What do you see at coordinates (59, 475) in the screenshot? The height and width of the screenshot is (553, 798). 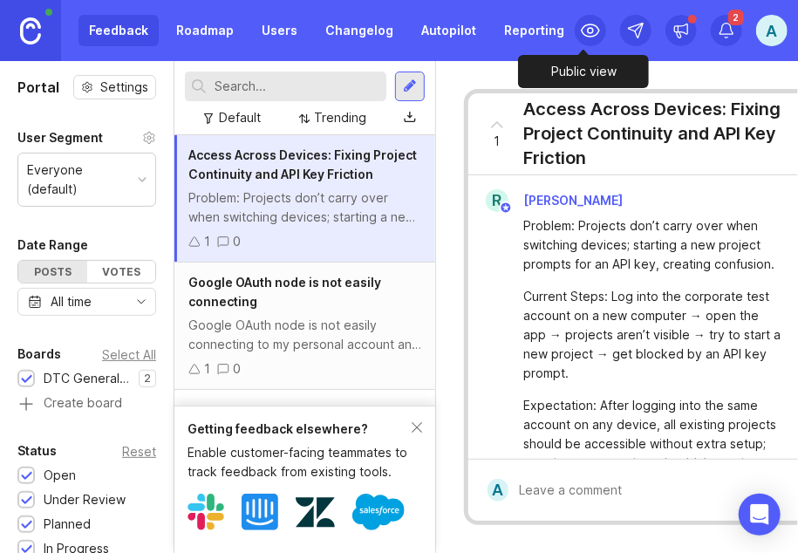 I see `div: Open` at bounding box center [59, 475].